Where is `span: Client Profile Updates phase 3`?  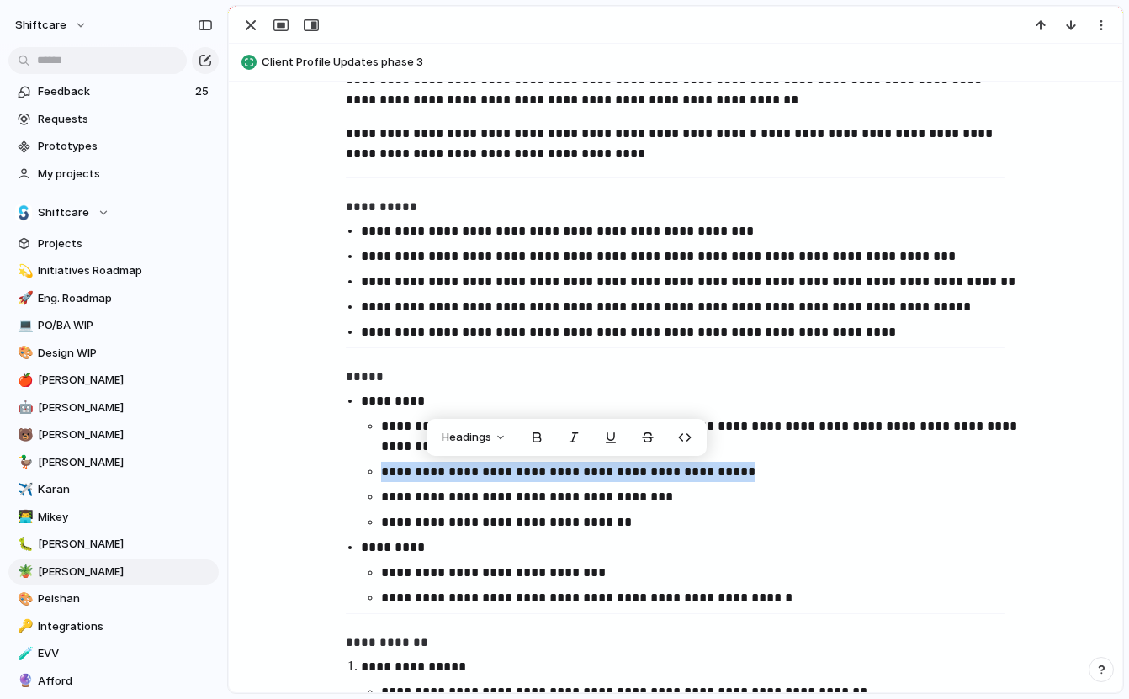
span: Client Profile Updates phase 3 is located at coordinates (688, 62).